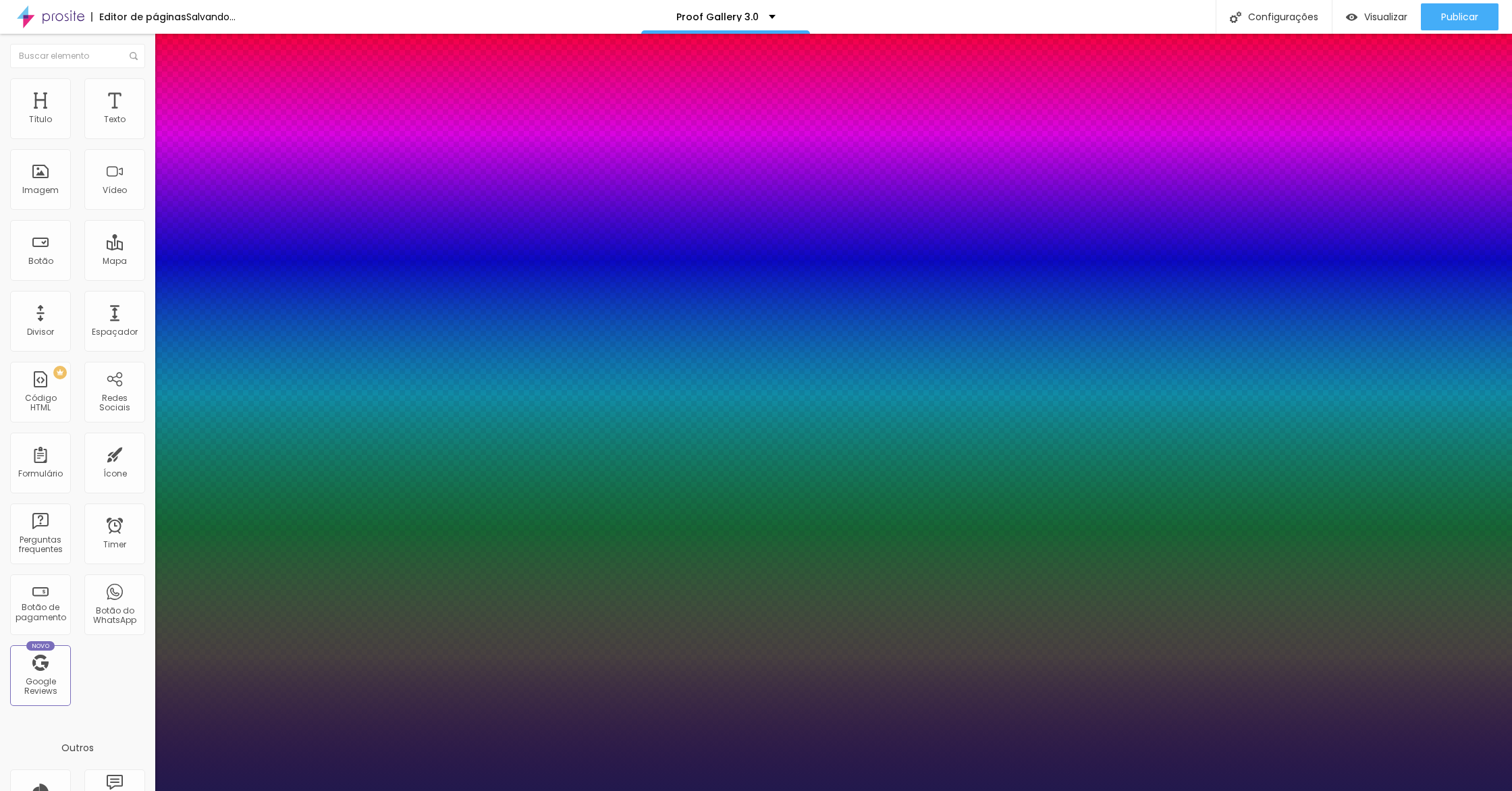 This screenshot has height=791, width=1512. What do you see at coordinates (115, 332) in the screenshot?
I see `div: Espaçador` at bounding box center [115, 332].